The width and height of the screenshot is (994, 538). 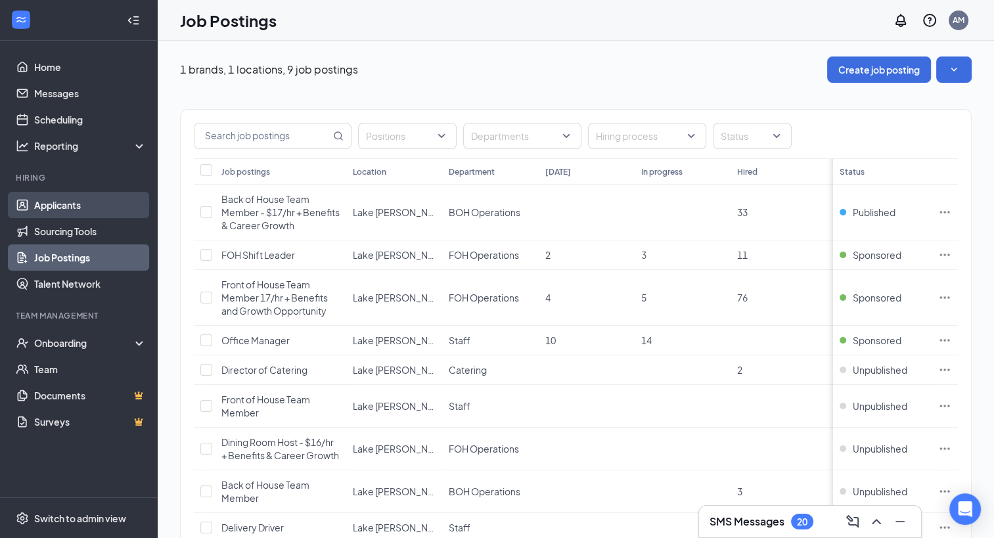 What do you see at coordinates (274, 297) in the screenshot?
I see `span: Front of House Team Member 17/hr + Benefits and Growth Opportunity` at bounding box center [274, 297].